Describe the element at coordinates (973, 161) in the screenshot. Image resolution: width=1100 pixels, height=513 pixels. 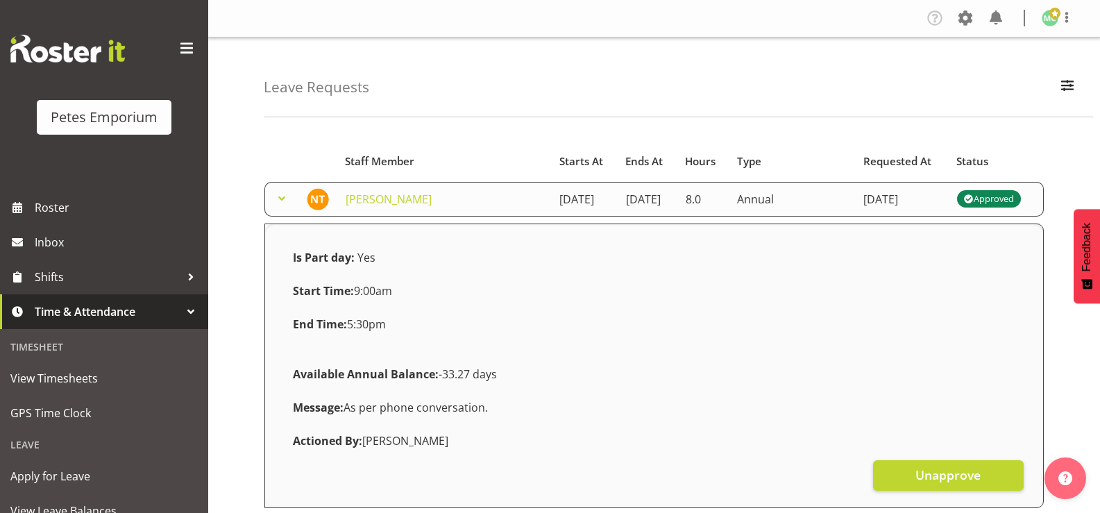
I see `span: Status` at that location.